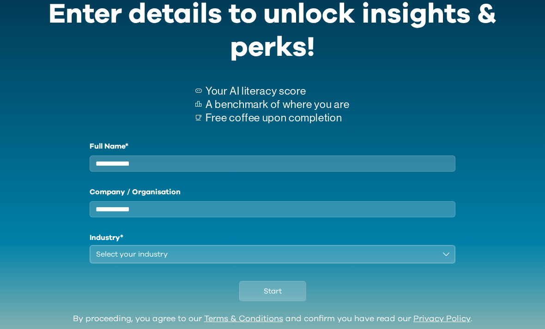  I want to click on div: By proceeding, you agree to our and confirm you have read our ., so click(272, 320).